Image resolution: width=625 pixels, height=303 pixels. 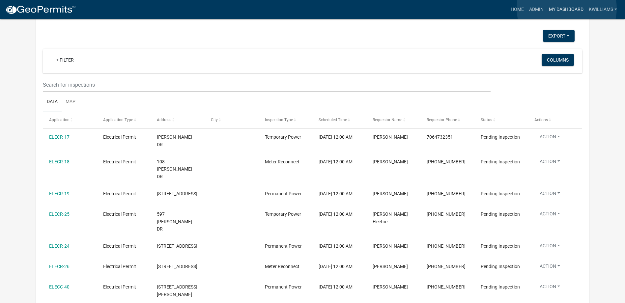 What do you see at coordinates (52, 102) in the screenshot?
I see `a: Data` at bounding box center [52, 102].